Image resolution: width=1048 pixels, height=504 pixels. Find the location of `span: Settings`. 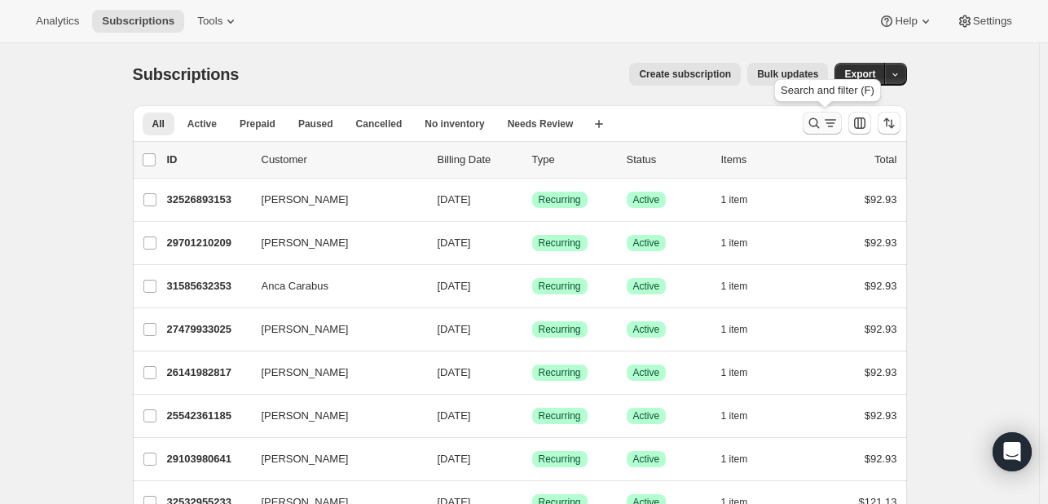

span: Settings is located at coordinates (993, 21).